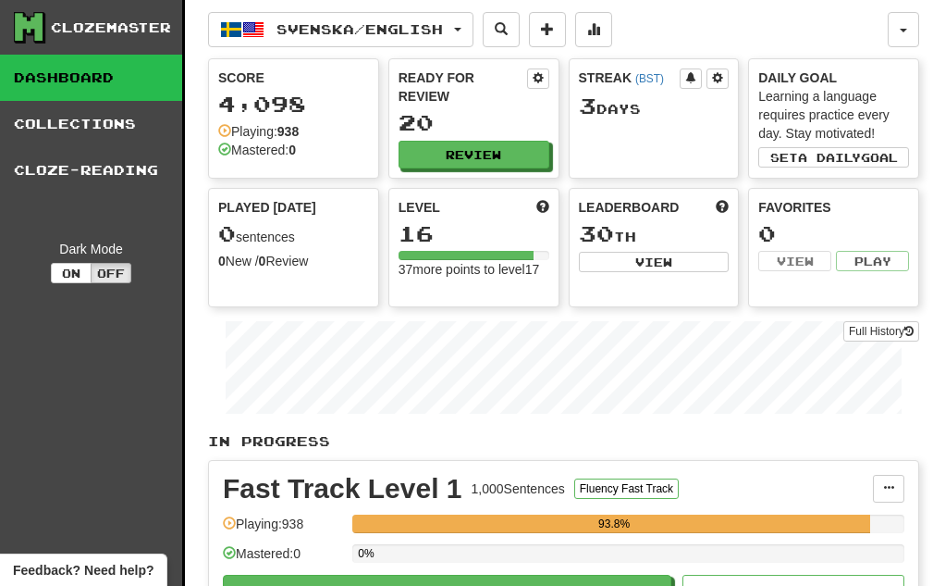  Describe the element at coordinates (630, 78) in the screenshot. I see `div: Streak` at that location.